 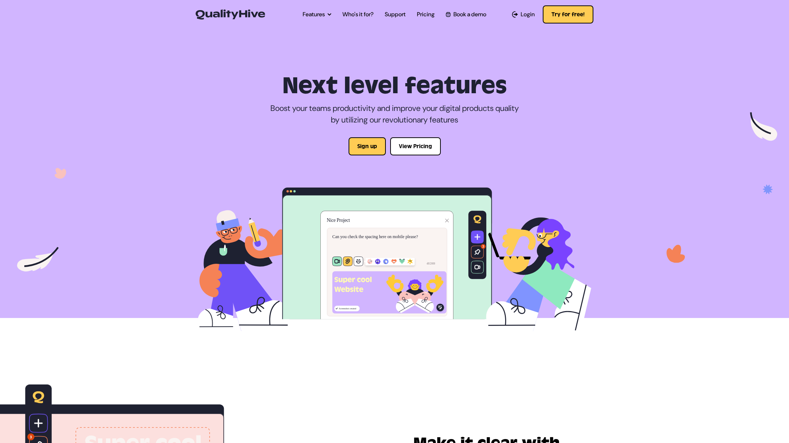 What do you see at coordinates (415, 146) in the screenshot?
I see `button: View Pricing` at bounding box center [415, 146].